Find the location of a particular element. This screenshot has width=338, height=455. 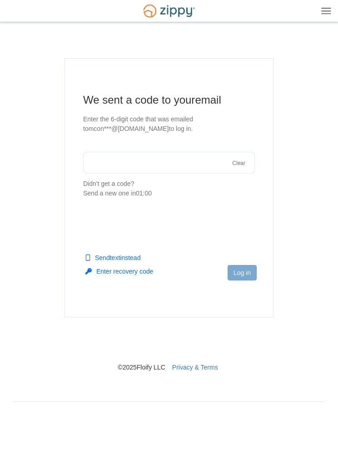

button: Enter recovery code is located at coordinates (119, 271).